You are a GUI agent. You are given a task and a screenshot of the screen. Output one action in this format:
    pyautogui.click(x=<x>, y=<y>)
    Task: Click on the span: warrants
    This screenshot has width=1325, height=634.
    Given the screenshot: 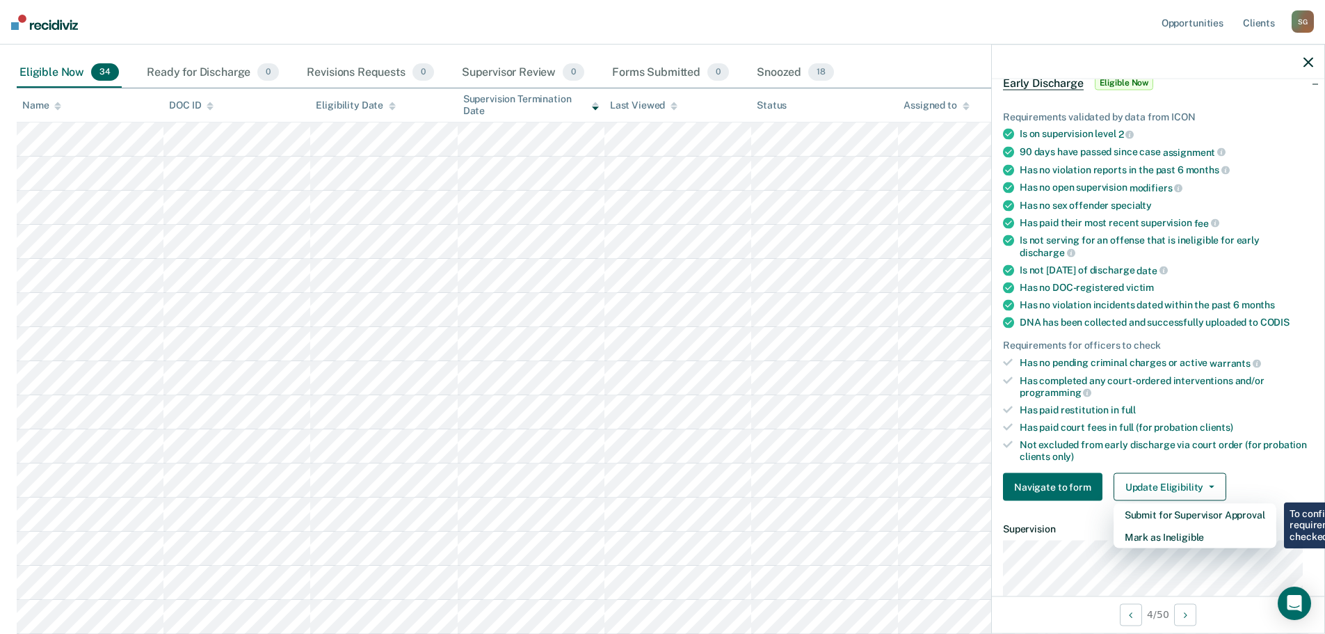 What is the action you would take?
    pyautogui.click(x=1235, y=363)
    